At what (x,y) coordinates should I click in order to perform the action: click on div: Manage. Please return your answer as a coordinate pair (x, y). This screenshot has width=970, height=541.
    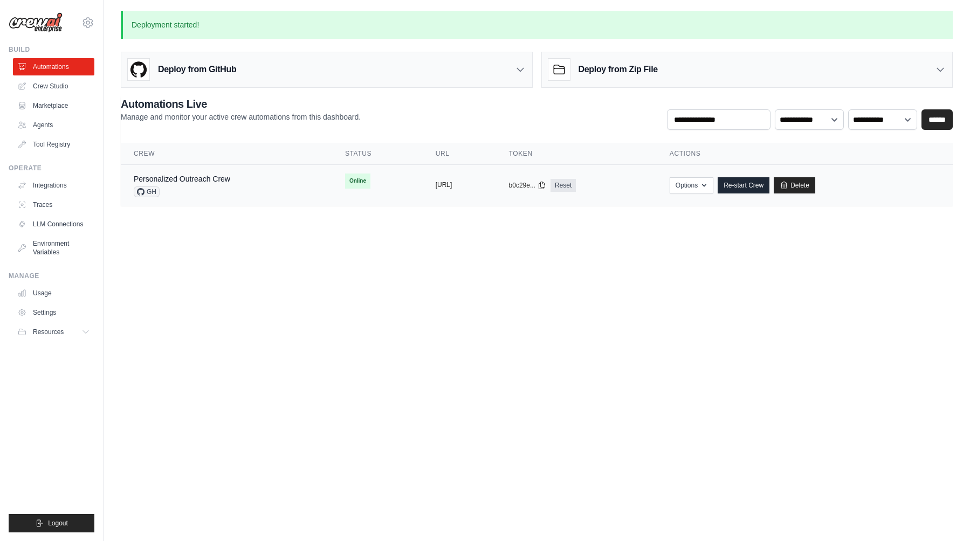
    Looking at the image, I should click on (51, 276).